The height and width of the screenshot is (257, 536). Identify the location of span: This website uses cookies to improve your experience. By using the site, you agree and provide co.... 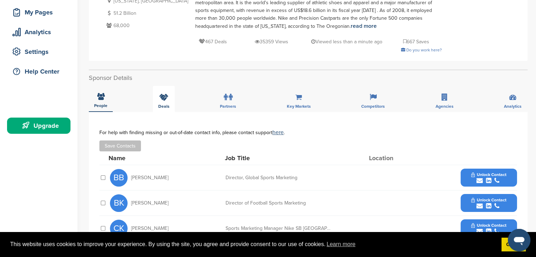
(253, 245).